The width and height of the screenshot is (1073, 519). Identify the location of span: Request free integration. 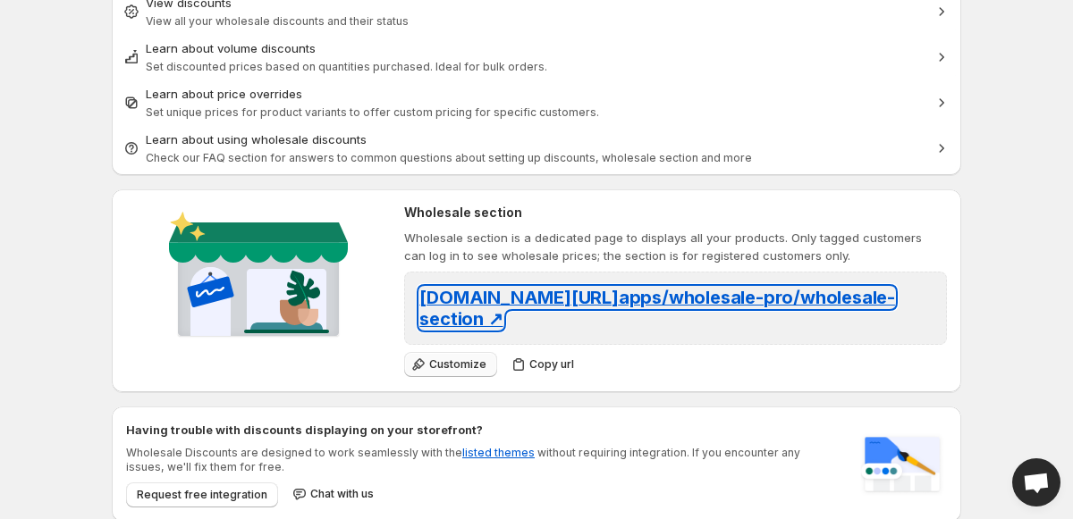
(202, 495).